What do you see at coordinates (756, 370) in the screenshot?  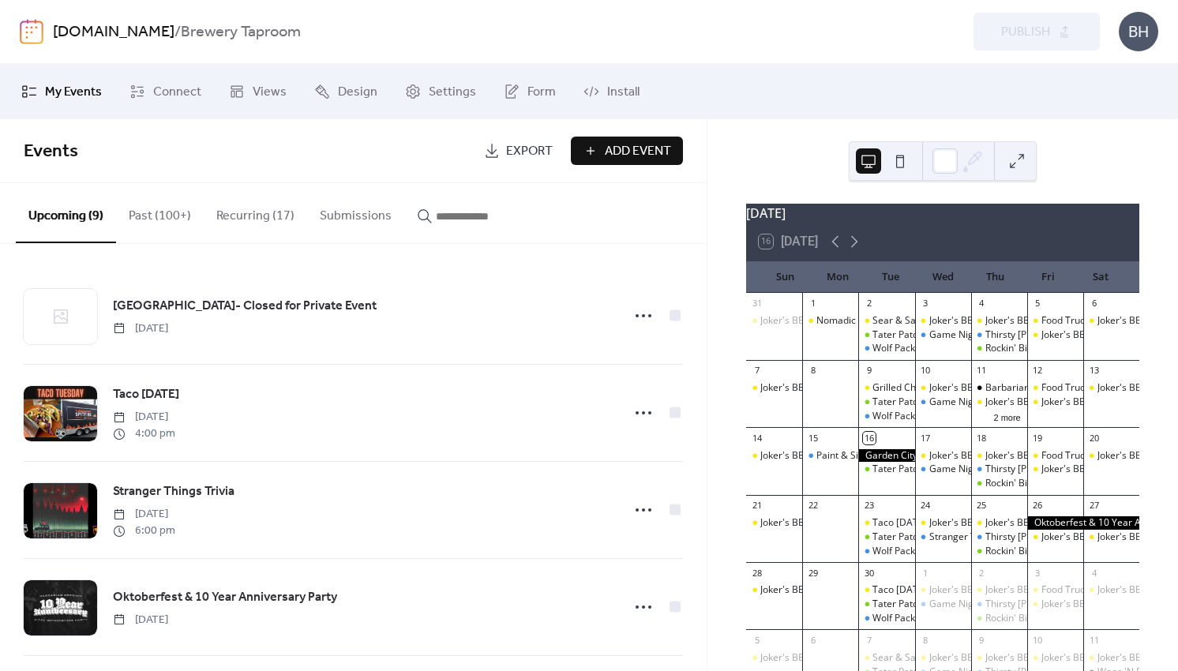 I see `div: 7` at bounding box center [756, 370].